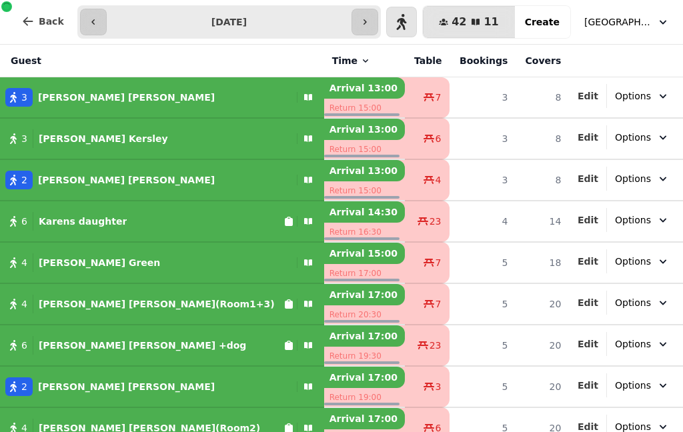  I want to click on span: Back, so click(51, 21).